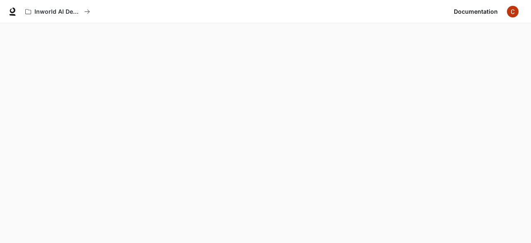 Image resolution: width=531 pixels, height=243 pixels. I want to click on span: Documentation, so click(476, 12).